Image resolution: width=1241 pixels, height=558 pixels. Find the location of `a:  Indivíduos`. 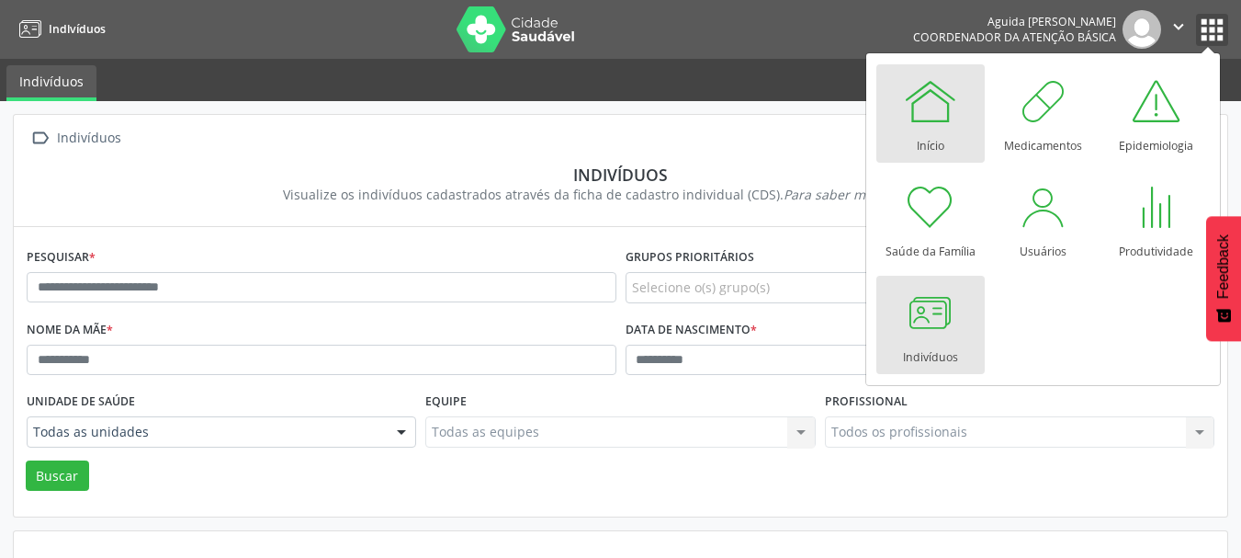

a:  Indivíduos is located at coordinates (75, 138).